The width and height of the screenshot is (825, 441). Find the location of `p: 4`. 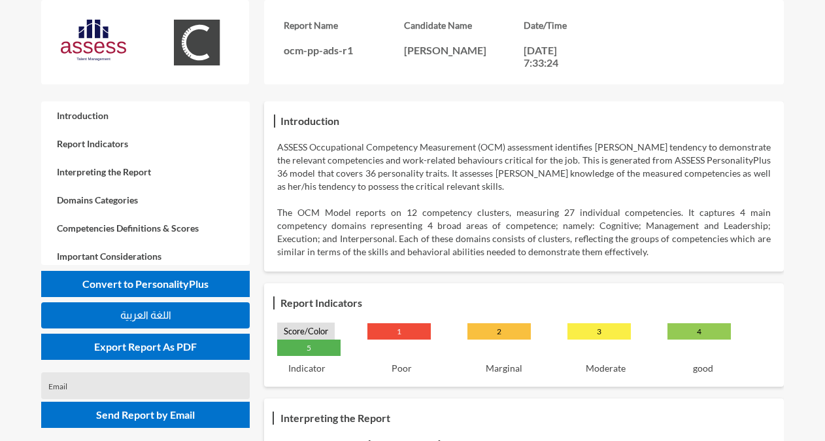

p: 4 is located at coordinates (699, 331).